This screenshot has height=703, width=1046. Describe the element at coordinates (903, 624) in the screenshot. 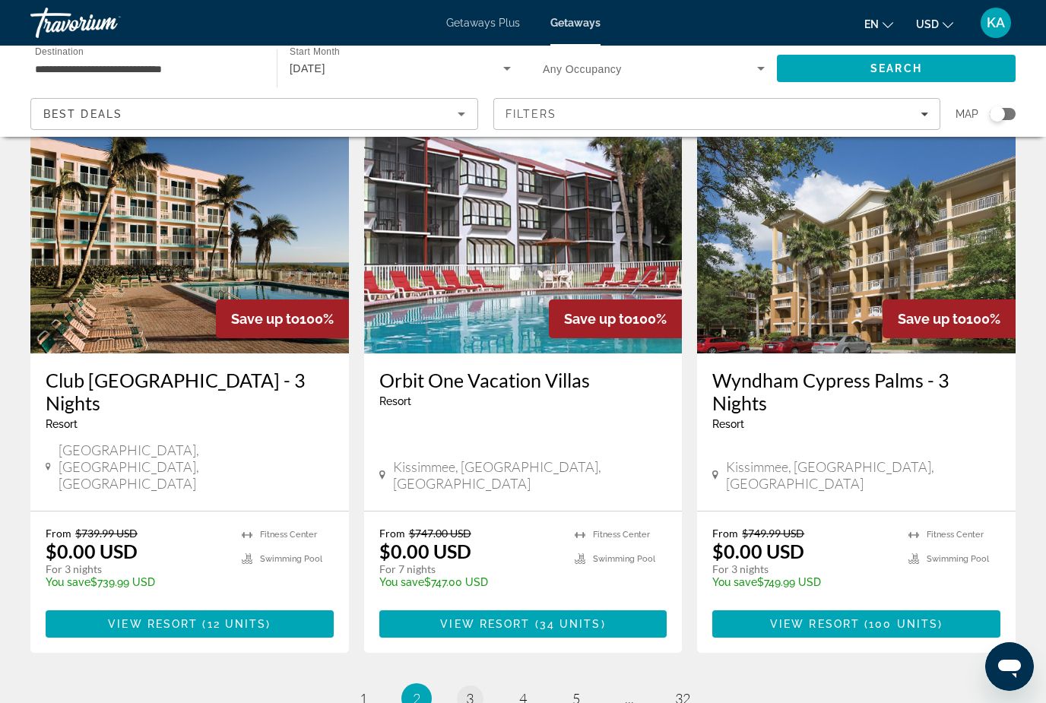

I see `span: 100 units` at that location.